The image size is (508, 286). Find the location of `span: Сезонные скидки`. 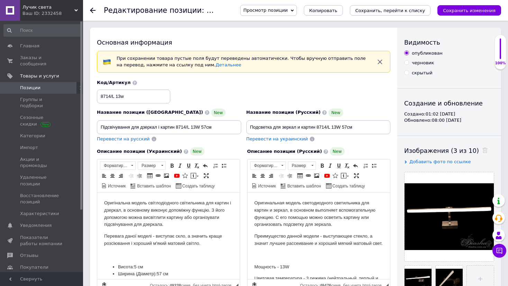

span: Сезонные скидки is located at coordinates (42, 121).